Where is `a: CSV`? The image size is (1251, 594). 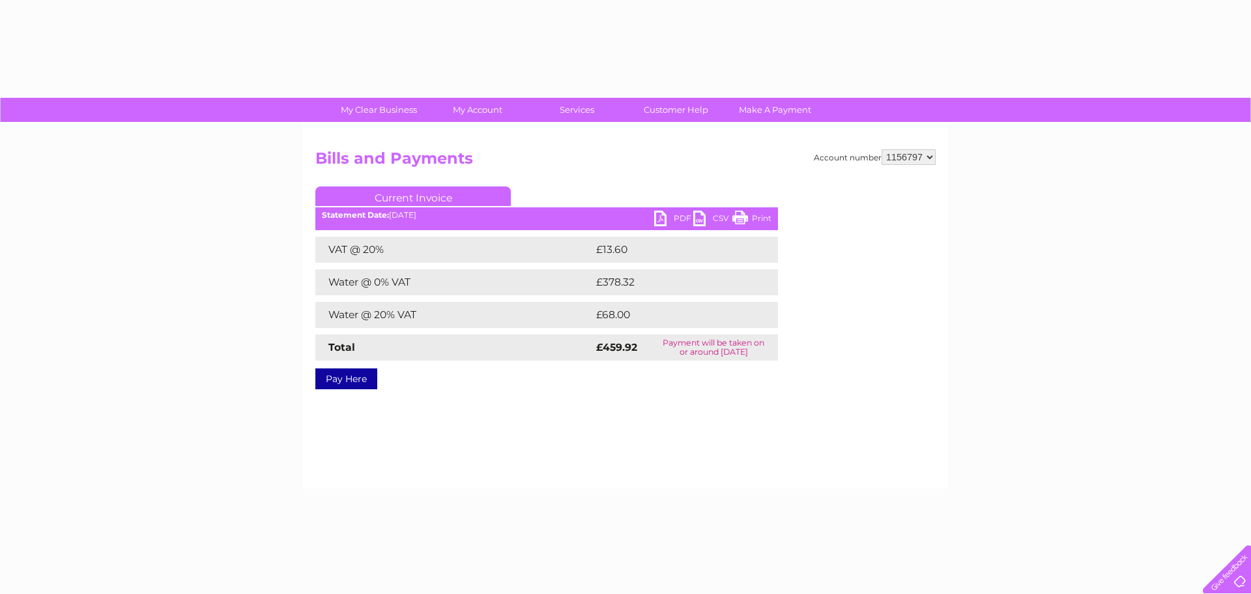
a: CSV is located at coordinates (713, 220).